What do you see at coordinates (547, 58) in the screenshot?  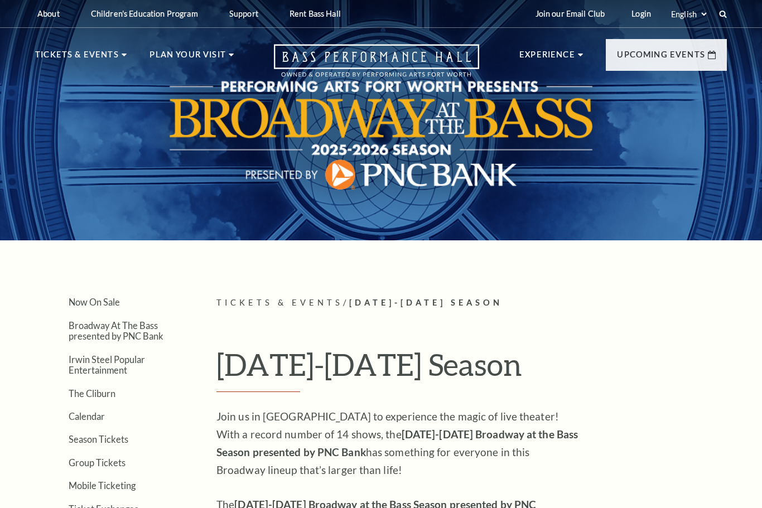 I see `p: Experience` at bounding box center [547, 58].